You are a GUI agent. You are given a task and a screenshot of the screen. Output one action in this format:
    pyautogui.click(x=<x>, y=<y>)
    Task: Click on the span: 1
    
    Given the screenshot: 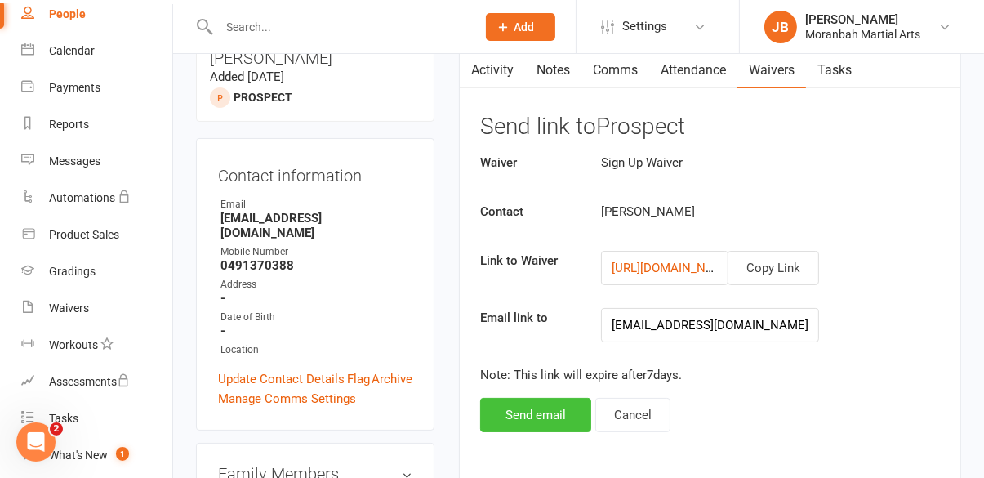 What is the action you would take?
    pyautogui.click(x=122, y=453)
    